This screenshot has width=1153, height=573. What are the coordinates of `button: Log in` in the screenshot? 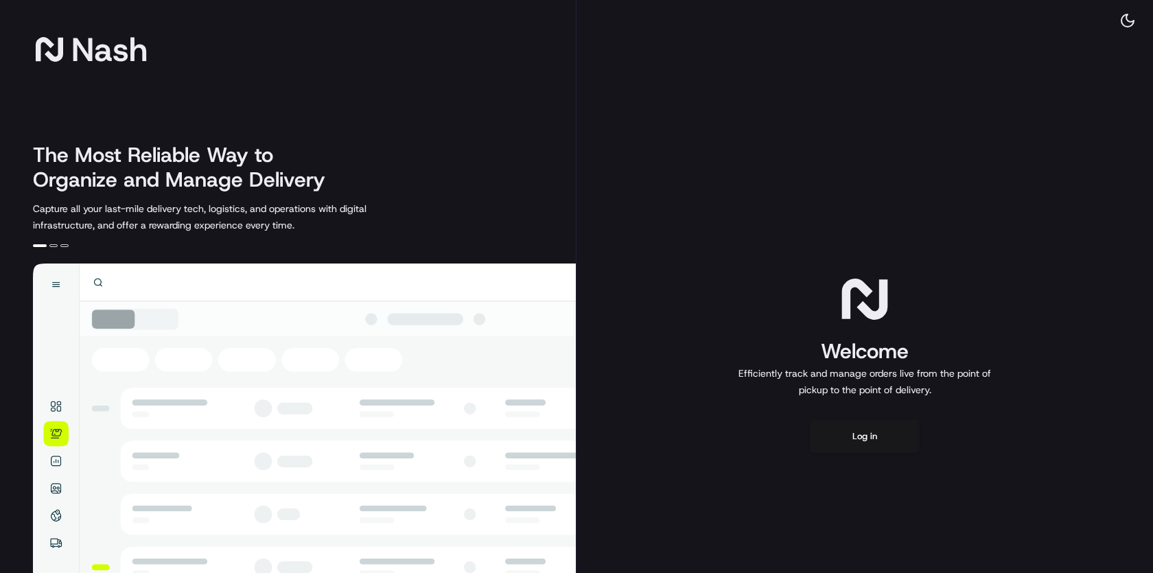 It's located at (865, 437).